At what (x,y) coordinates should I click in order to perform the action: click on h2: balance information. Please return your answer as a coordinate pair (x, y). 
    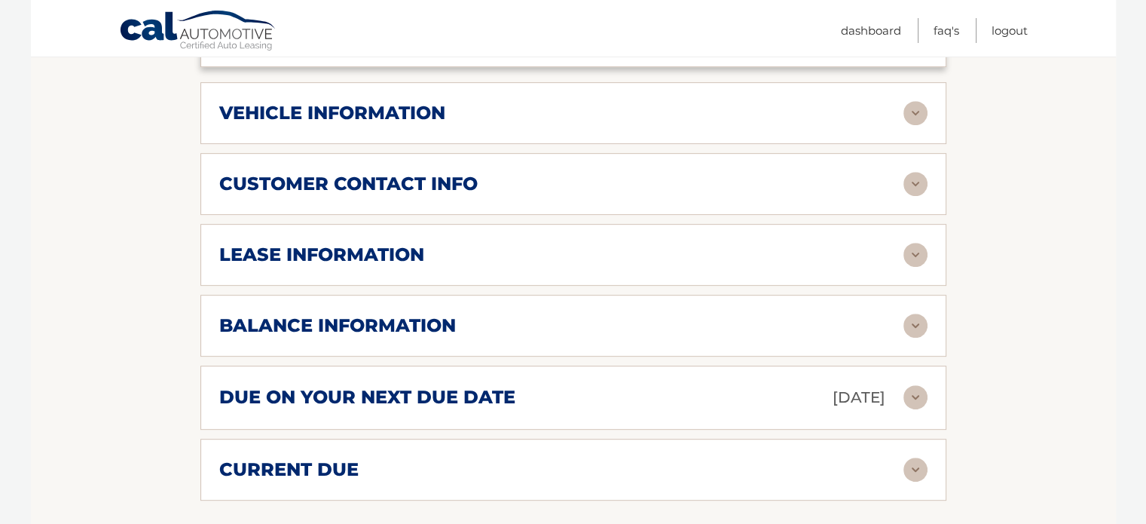
    Looking at the image, I should click on (338, 326).